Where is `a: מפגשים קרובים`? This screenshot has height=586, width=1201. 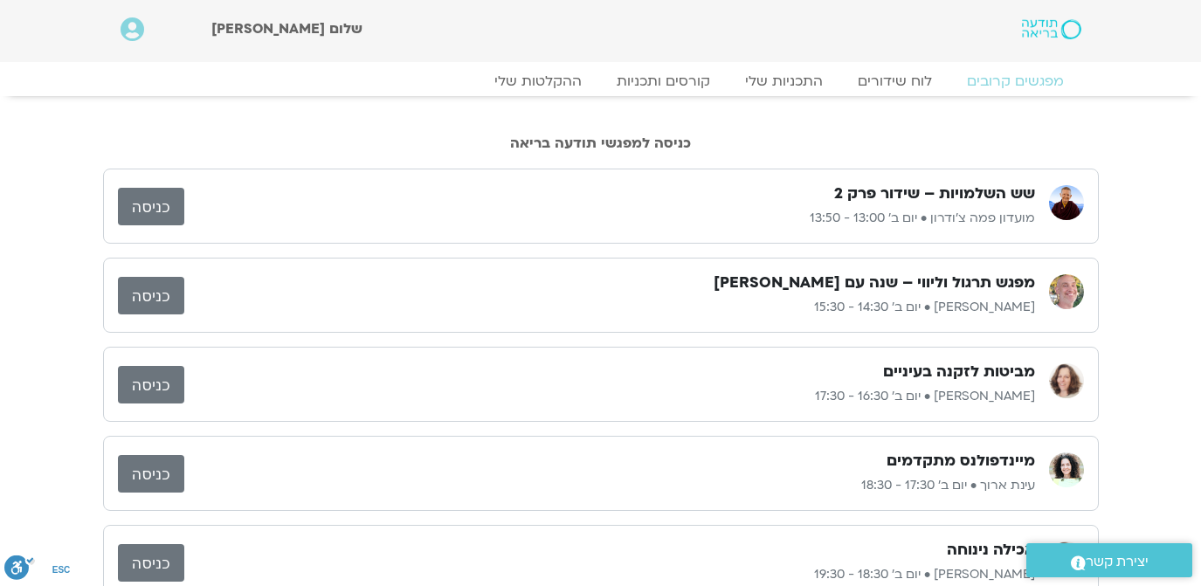 a: מפגשים קרובים is located at coordinates (1015, 81).